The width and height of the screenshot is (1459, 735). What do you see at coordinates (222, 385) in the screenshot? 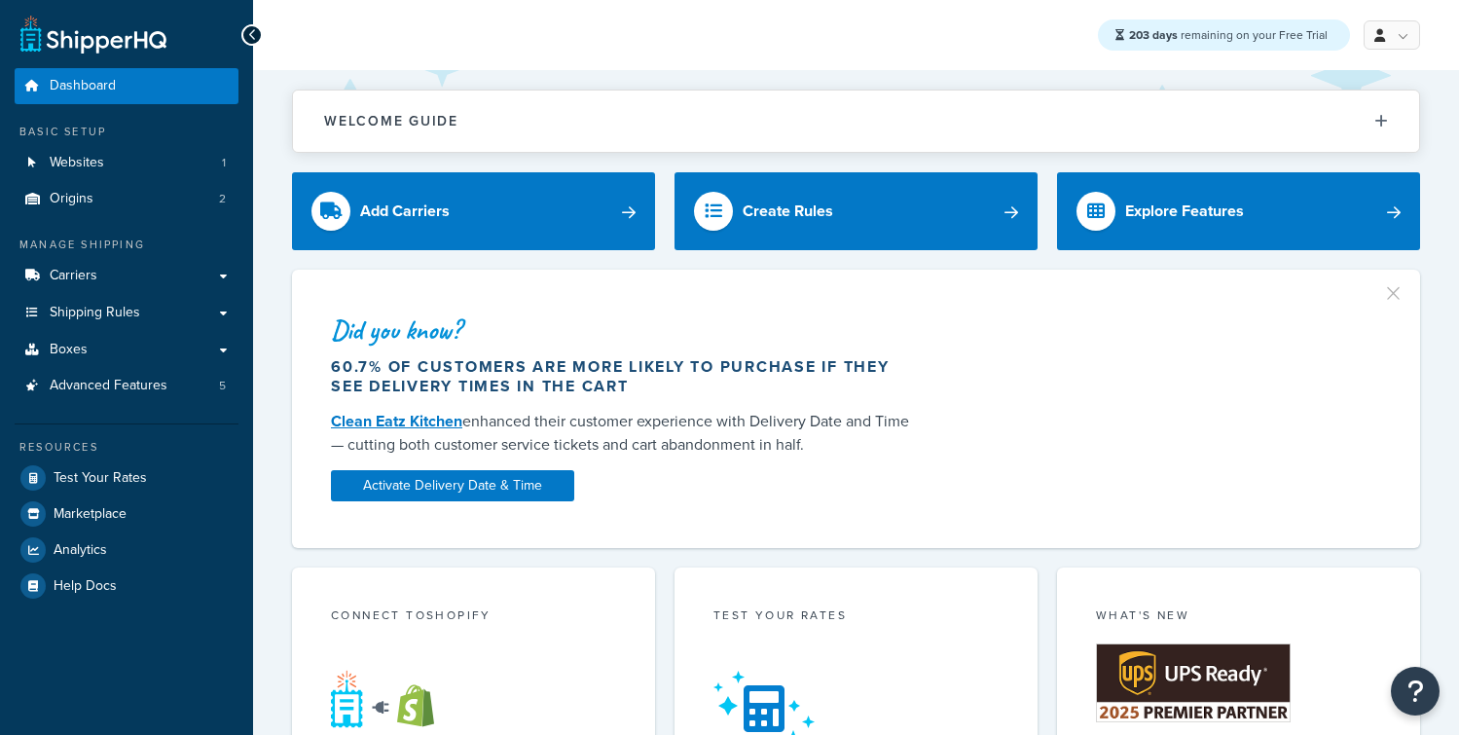
I see `span: 5` at bounding box center [222, 385].